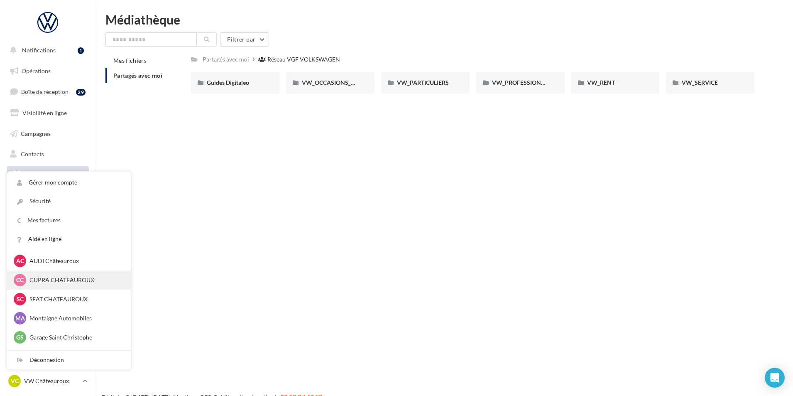  What do you see at coordinates (48, 381) in the screenshot?
I see `a: VC VW Châteauroux` at bounding box center [48, 381].